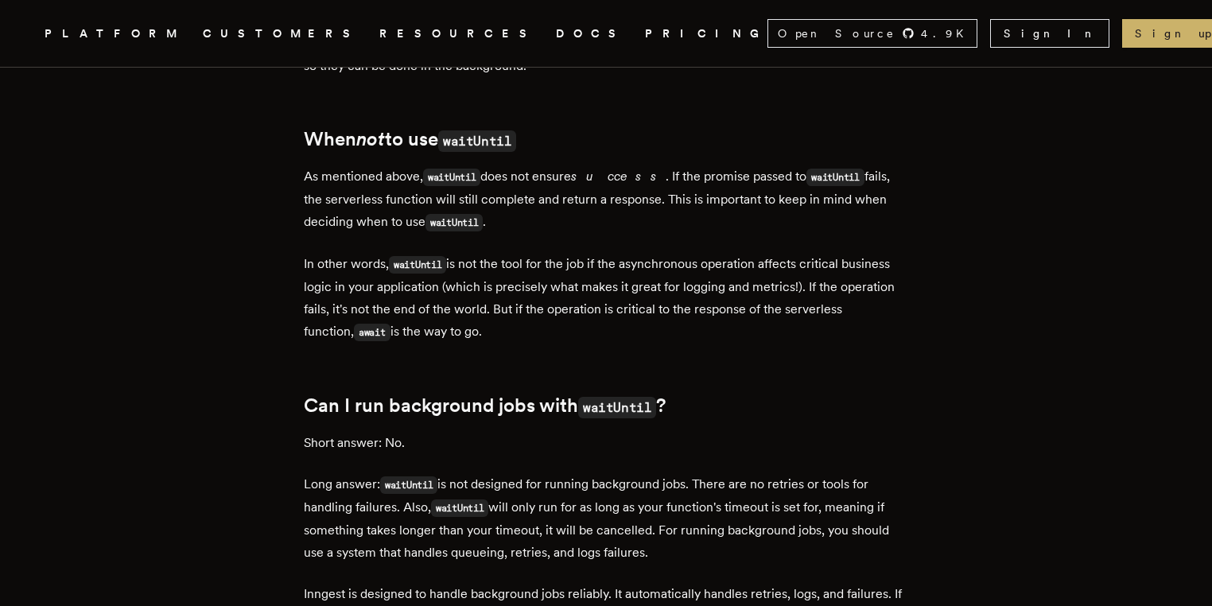 This screenshot has height=606, width=1212. Describe the element at coordinates (606, 519) in the screenshot. I see `p: Long answer: is not designed for running background jobs. There are no retries or tools for handl...` at that location.